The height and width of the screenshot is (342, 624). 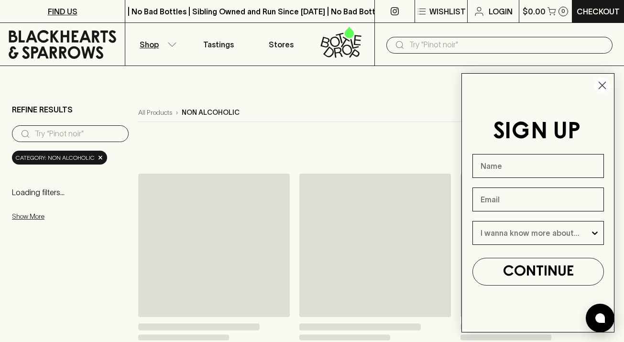 I want to click on input: Try "Pinot noir", so click(x=507, y=45).